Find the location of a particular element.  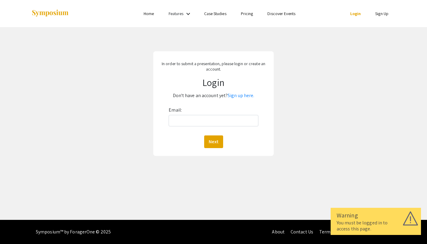

div: You must be logged in to access this page. is located at coordinates (376, 226).